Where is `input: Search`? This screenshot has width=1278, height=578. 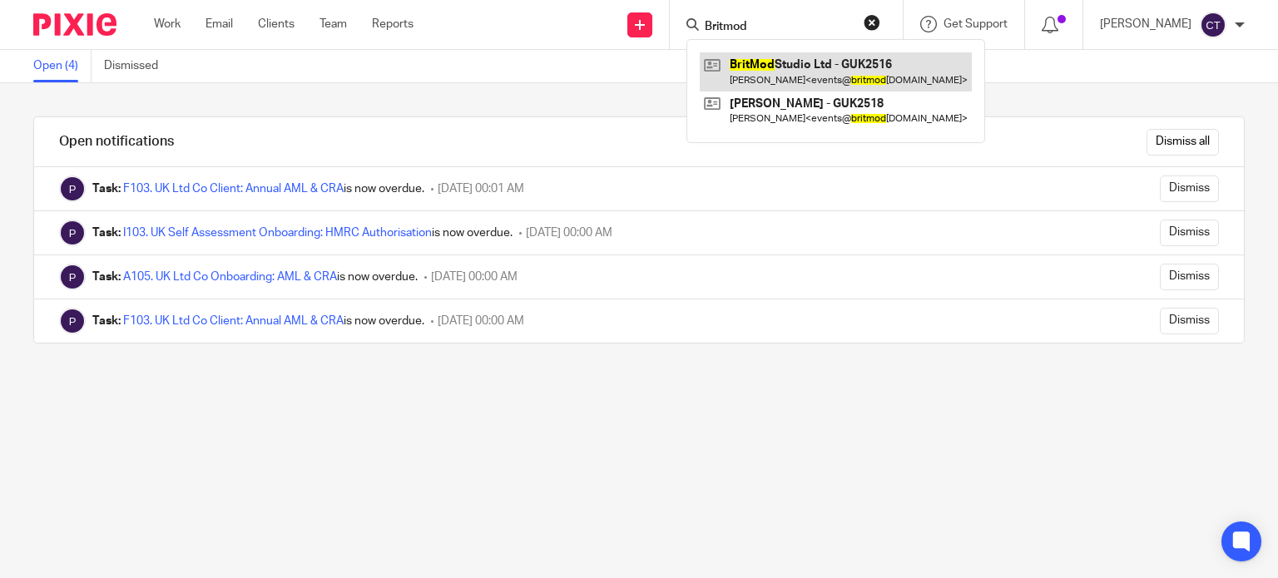
input: Search is located at coordinates (778, 27).